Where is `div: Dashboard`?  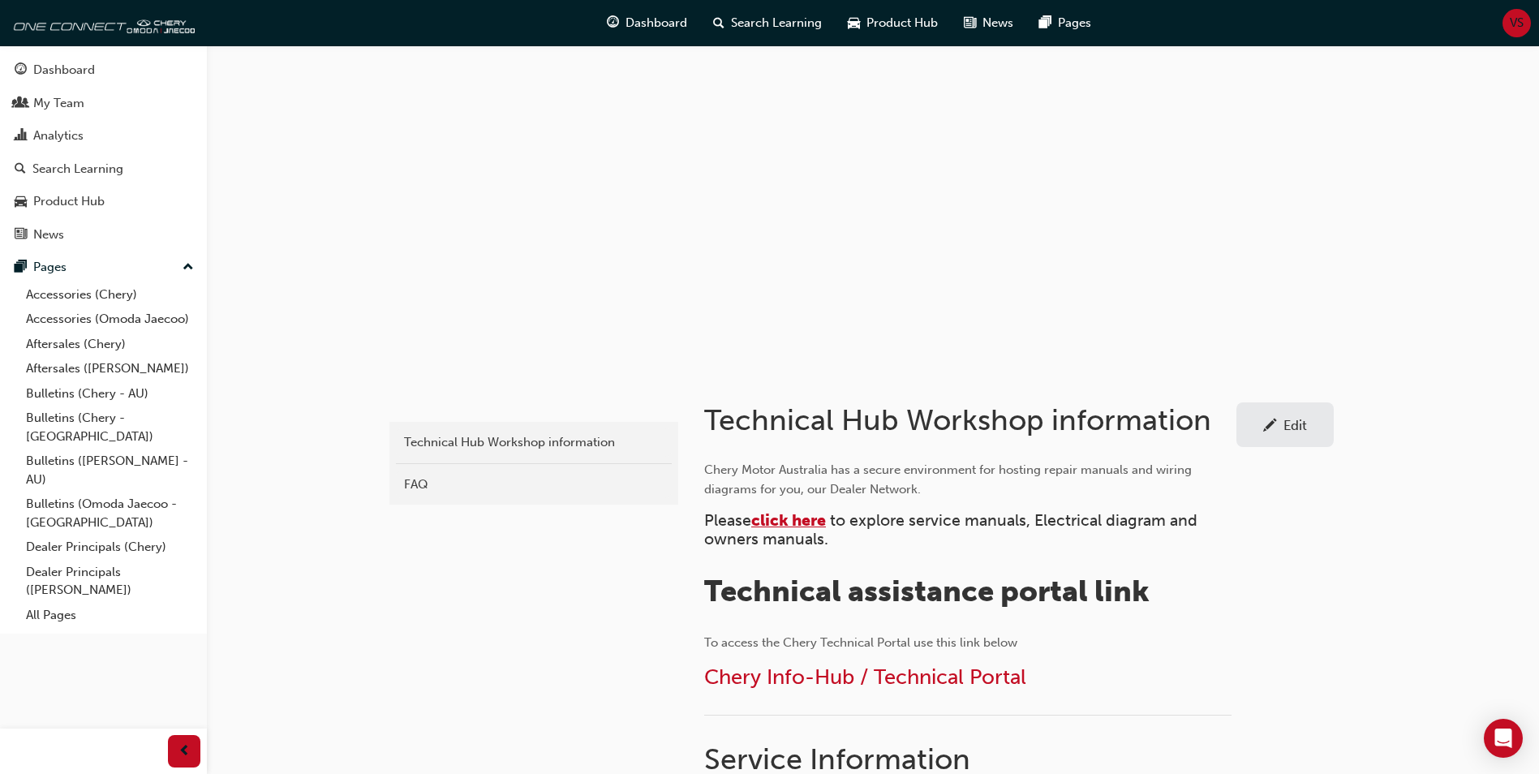 div: Dashboard is located at coordinates (64, 70).